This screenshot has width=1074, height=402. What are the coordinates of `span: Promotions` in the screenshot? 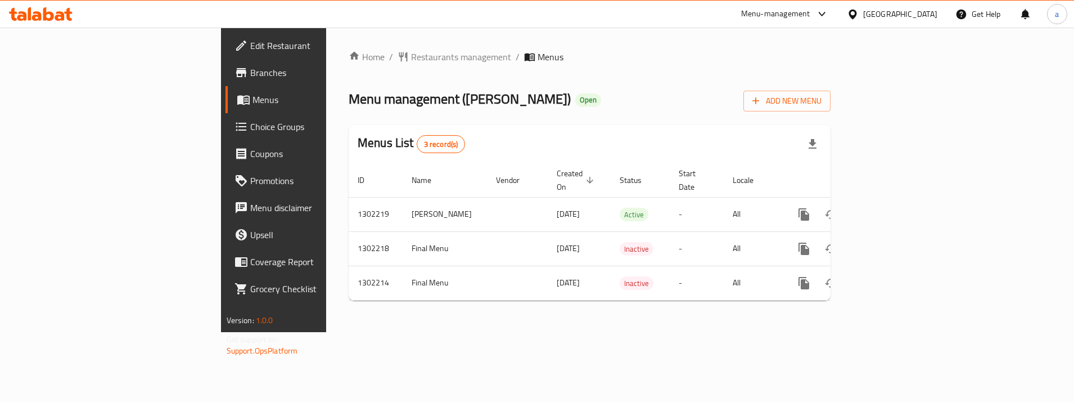 It's located at (321, 181).